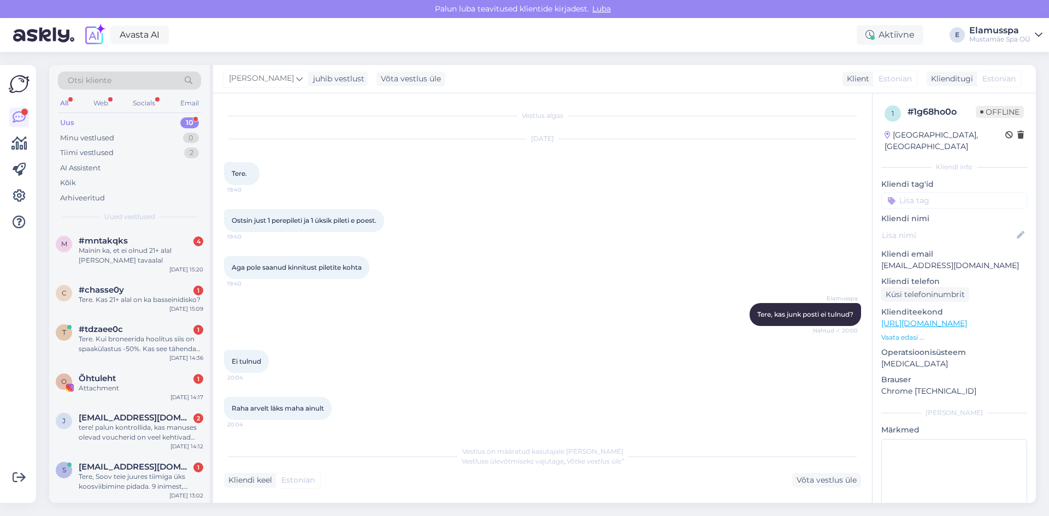  I want to click on span: m, so click(64, 244).